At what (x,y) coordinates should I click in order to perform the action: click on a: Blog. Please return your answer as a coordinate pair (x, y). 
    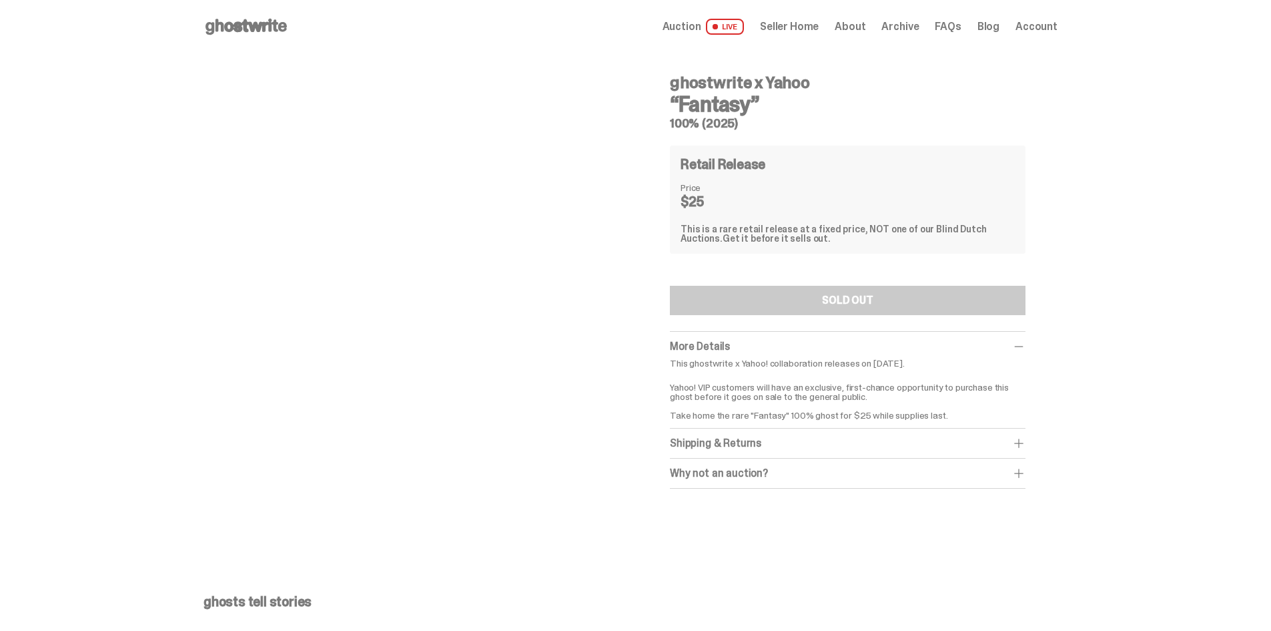
    Looking at the image, I should click on (988, 27).